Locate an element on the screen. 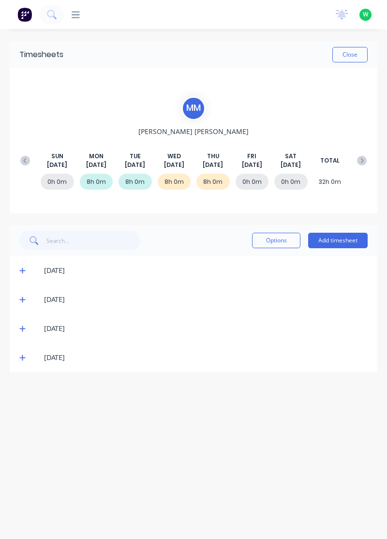 The width and height of the screenshot is (387, 539). span: MON is located at coordinates (96, 156).